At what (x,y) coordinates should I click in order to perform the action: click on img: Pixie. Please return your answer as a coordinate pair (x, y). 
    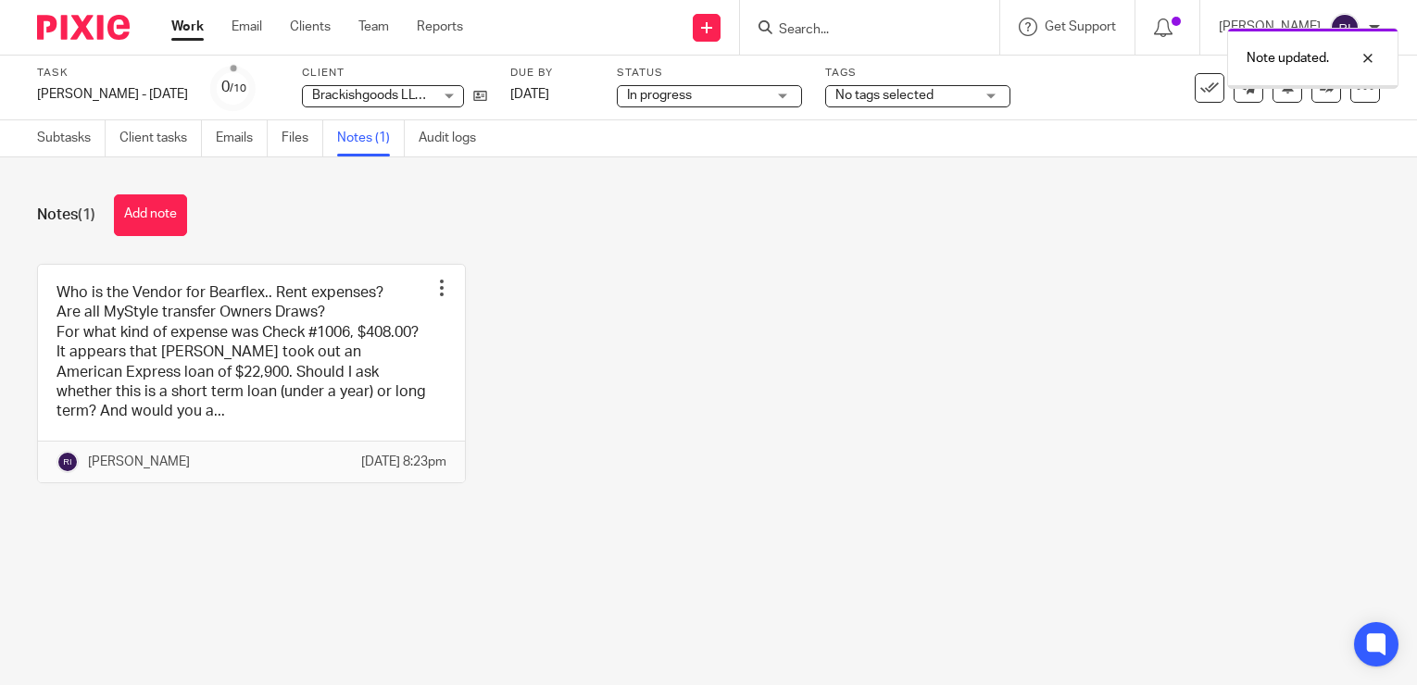
    Looking at the image, I should click on (83, 27).